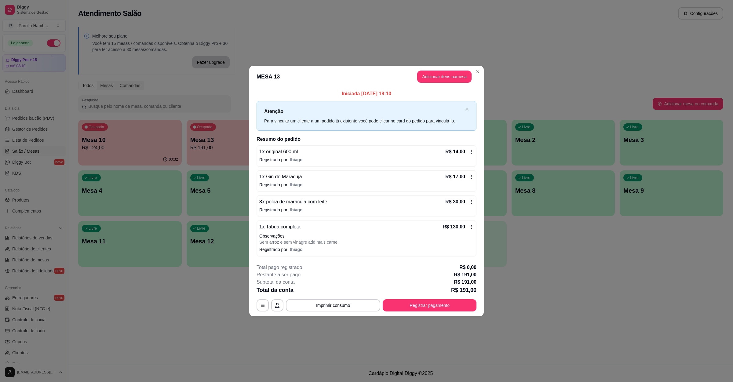 Image resolution: width=733 pixels, height=382 pixels. Describe the element at coordinates (467, 109) in the screenshot. I see `button: close` at that location.